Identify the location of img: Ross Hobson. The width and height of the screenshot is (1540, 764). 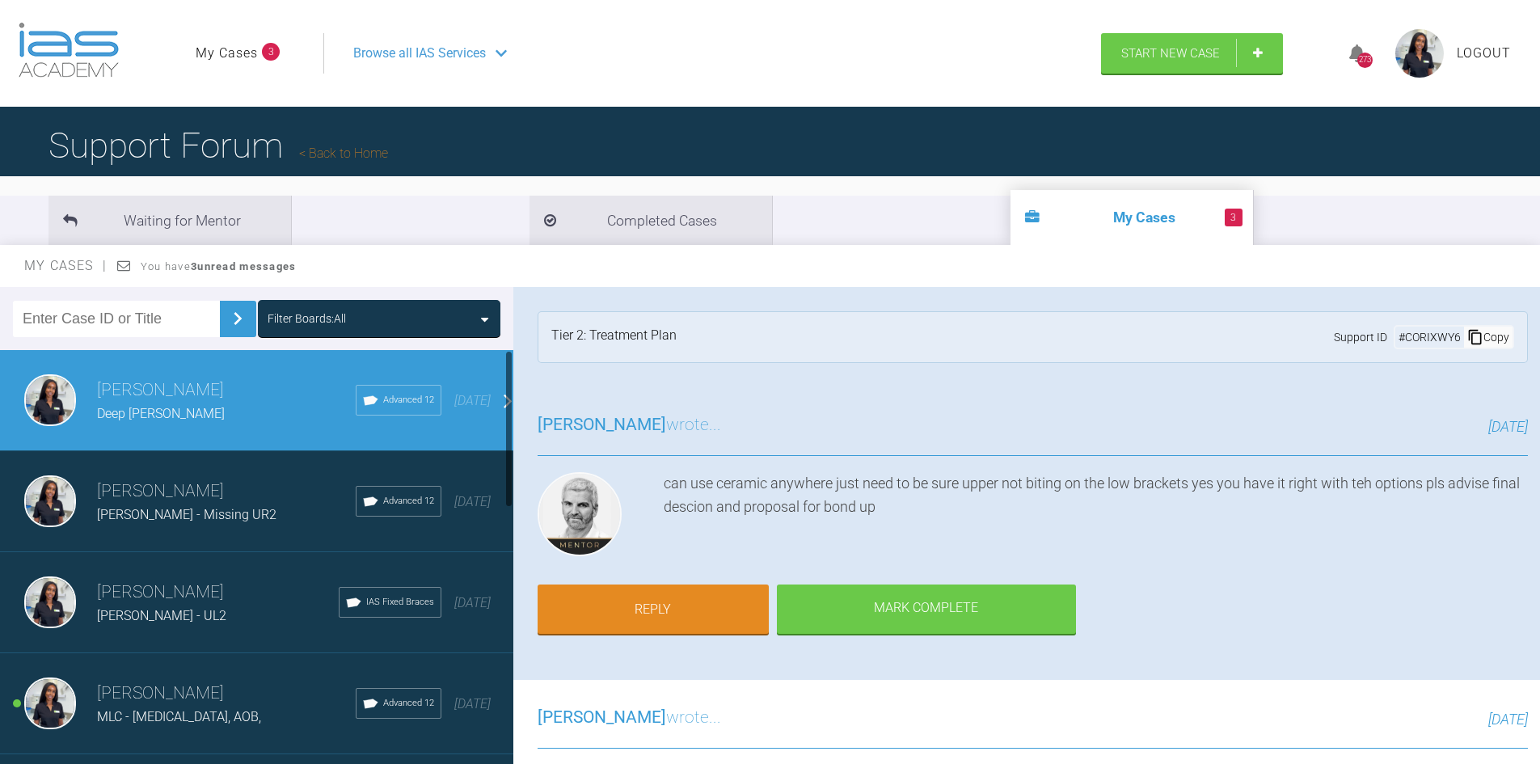
(580, 514).